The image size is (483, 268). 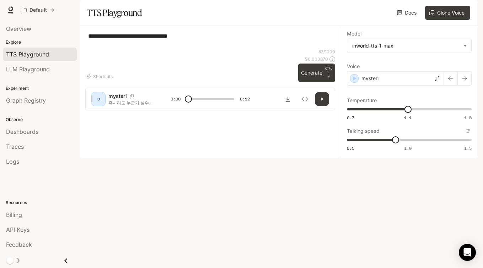 What do you see at coordinates (468, 253) in the screenshot?
I see `div: Open Intercom Messenger` at bounding box center [468, 253].